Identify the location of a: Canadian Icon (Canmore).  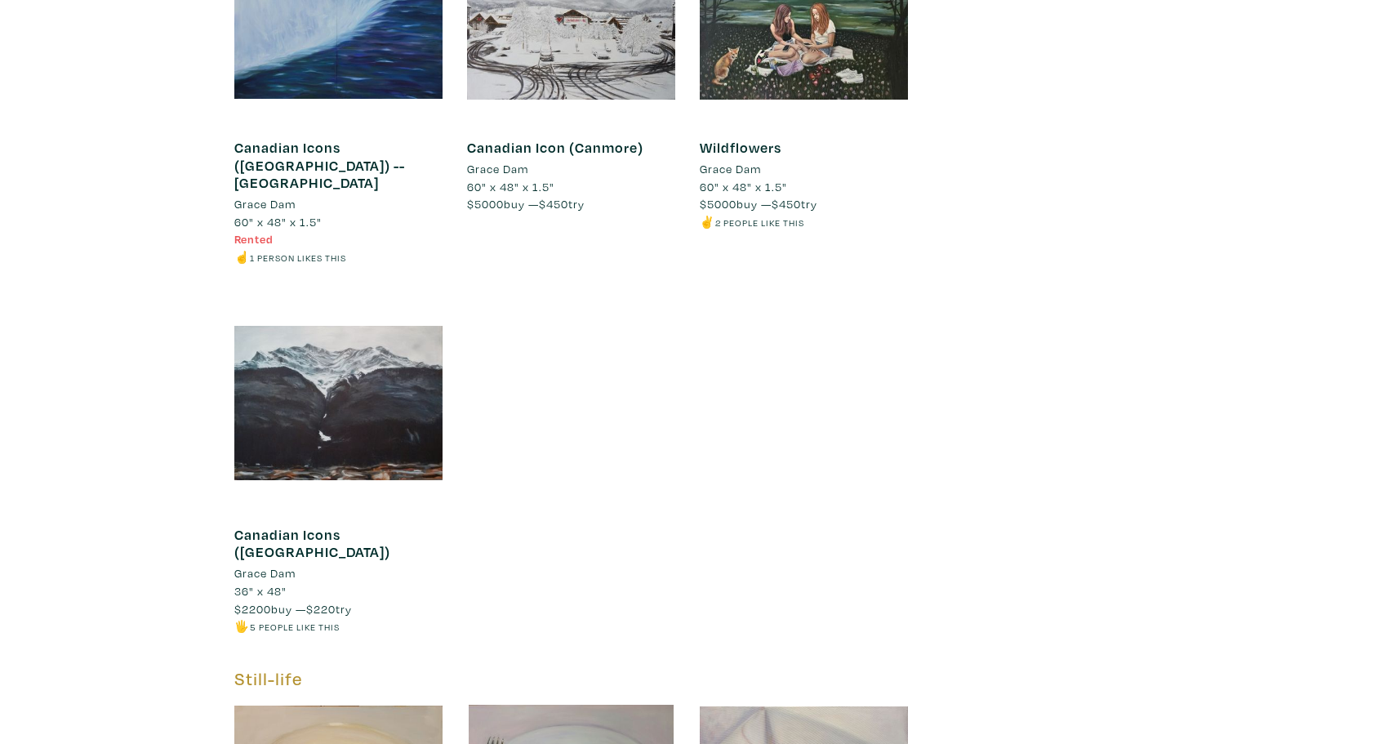
(555, 147).